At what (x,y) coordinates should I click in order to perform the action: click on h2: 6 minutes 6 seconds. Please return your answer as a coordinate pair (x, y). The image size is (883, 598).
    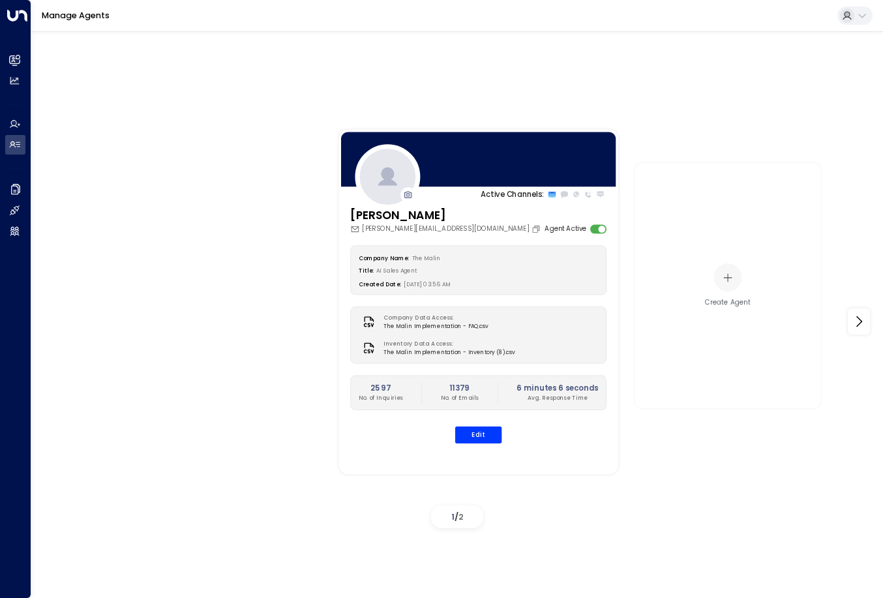
    Looking at the image, I should click on (558, 387).